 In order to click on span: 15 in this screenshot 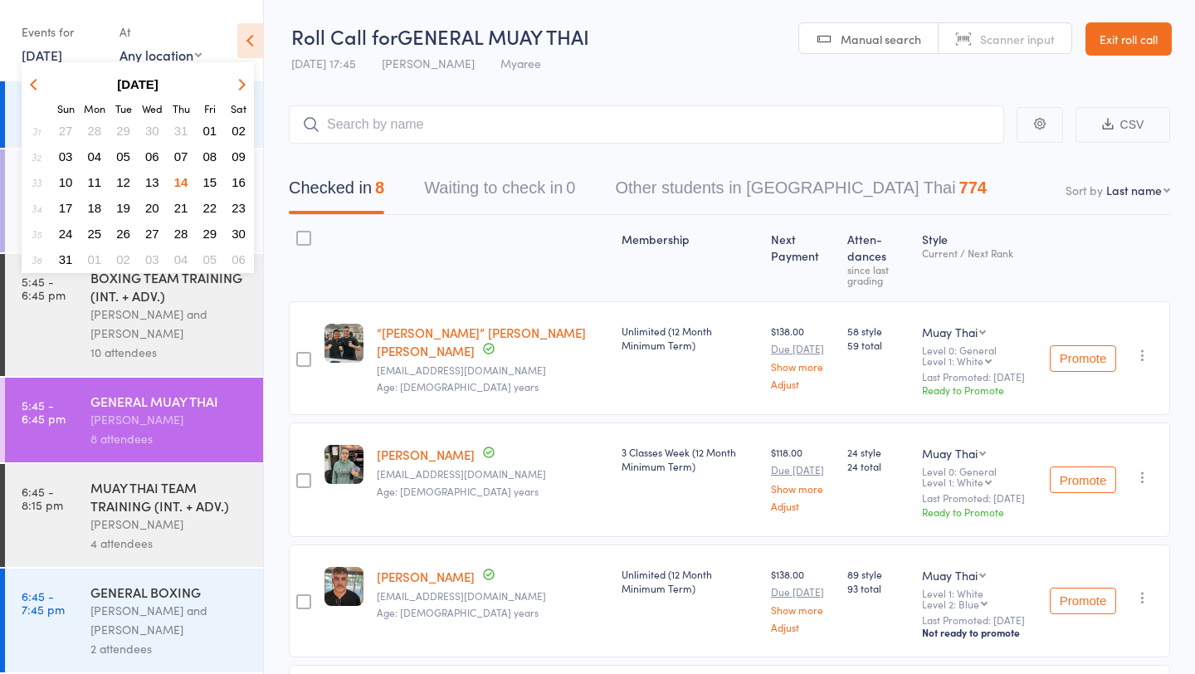, I will do `click(210, 182)`.